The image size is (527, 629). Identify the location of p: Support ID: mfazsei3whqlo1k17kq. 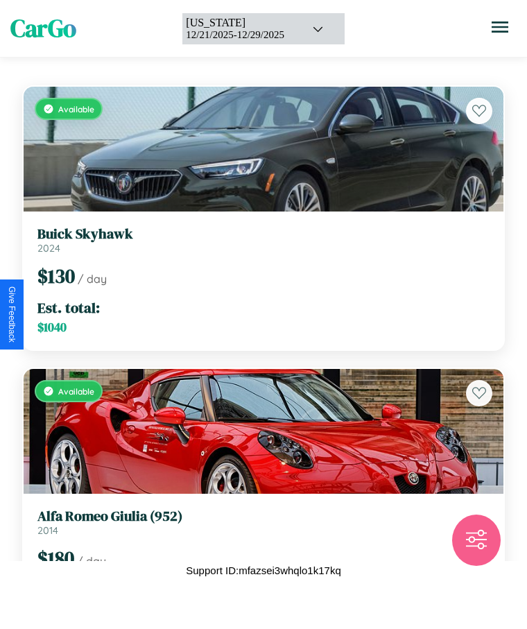
(263, 570).